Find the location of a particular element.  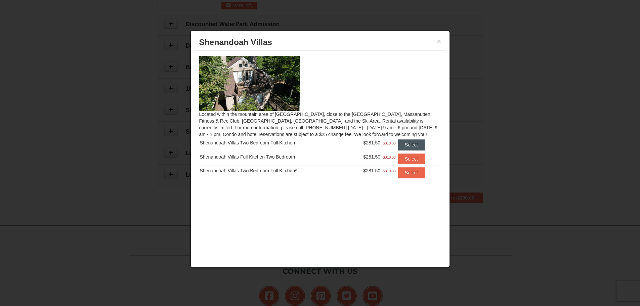

img: 19219019-2-e70bf45f.jpg is located at coordinates (250, 83).